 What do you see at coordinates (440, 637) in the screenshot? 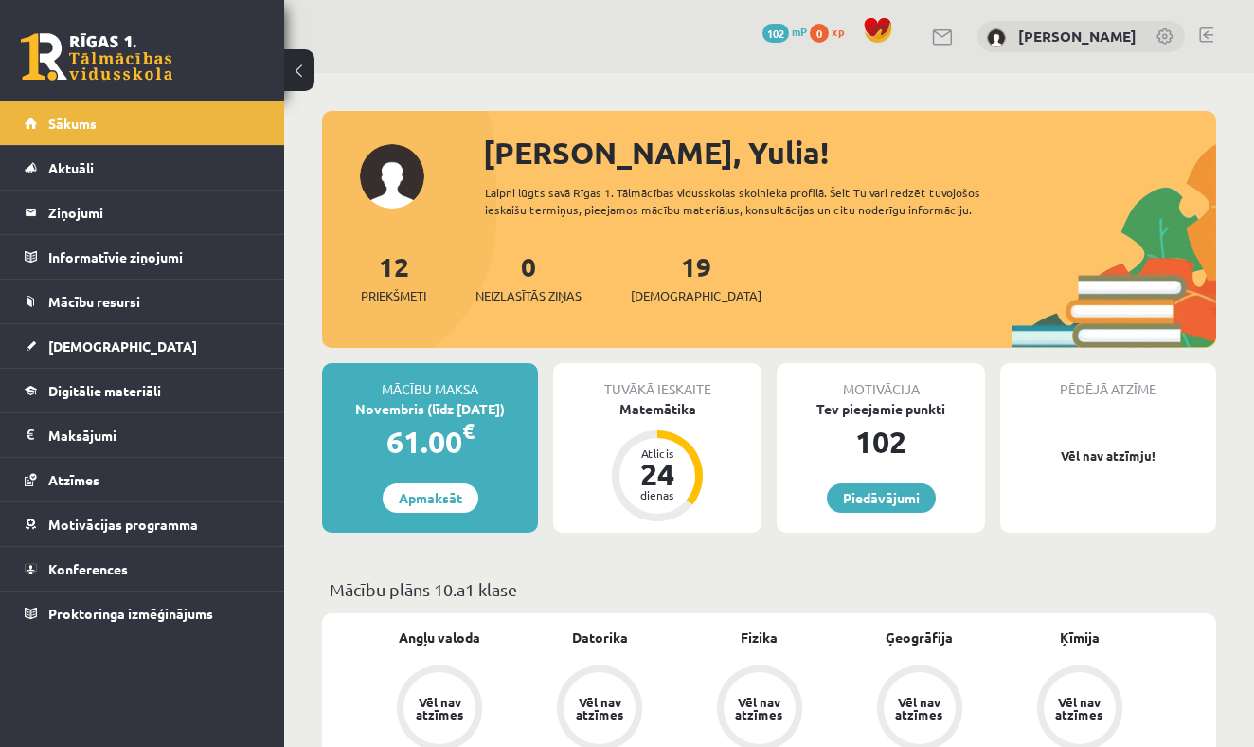
I see `a: Angļu valoda` at bounding box center [440, 637].